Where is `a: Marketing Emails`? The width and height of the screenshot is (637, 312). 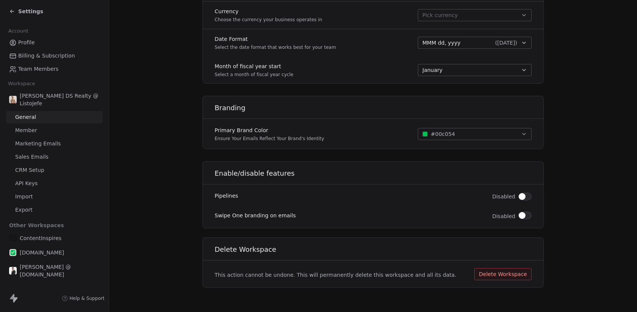
a: Marketing Emails is located at coordinates (54, 144).